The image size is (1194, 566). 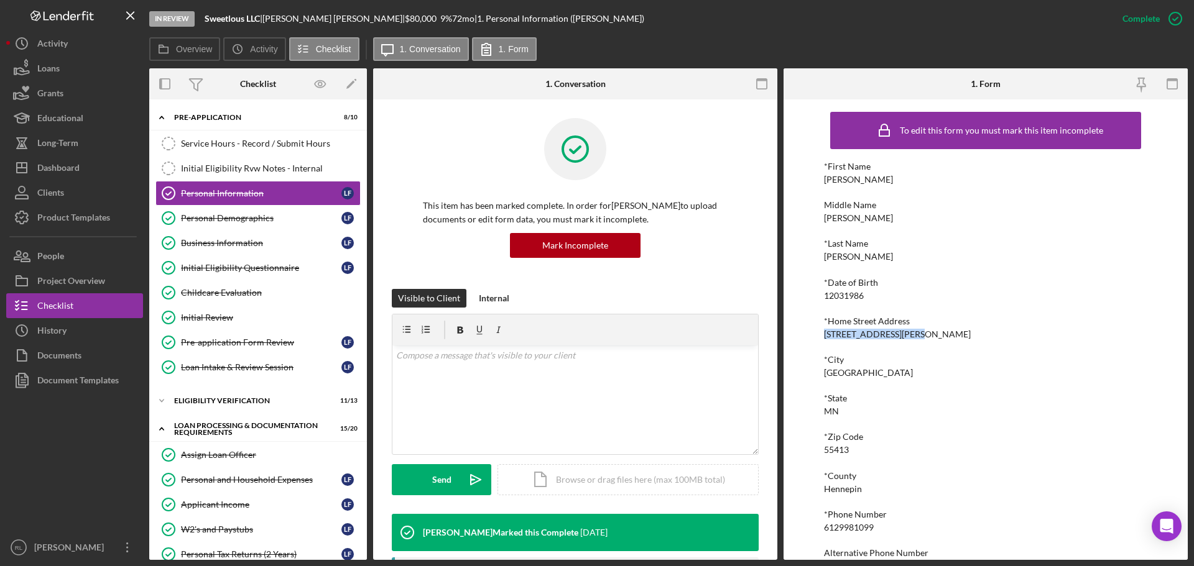 What do you see at coordinates (986, 437) in the screenshot?
I see `div: *Zip Code` at bounding box center [986, 437].